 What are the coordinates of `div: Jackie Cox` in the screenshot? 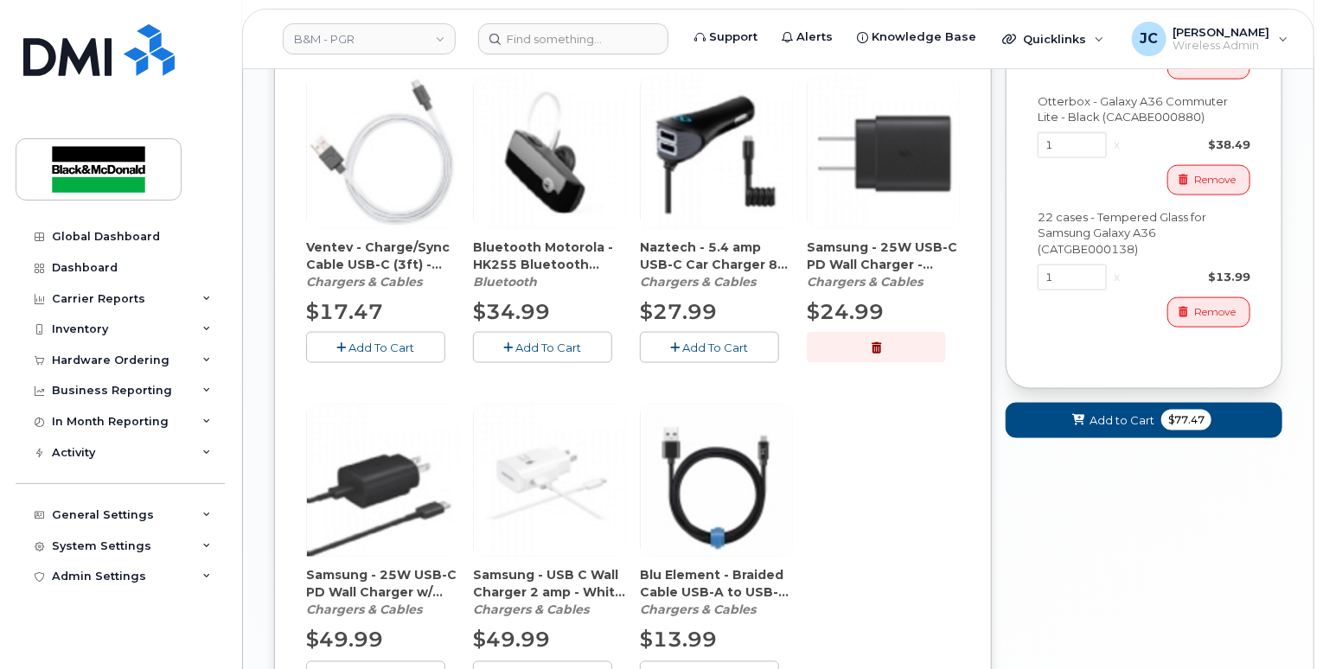 It's located at (1210, 39).